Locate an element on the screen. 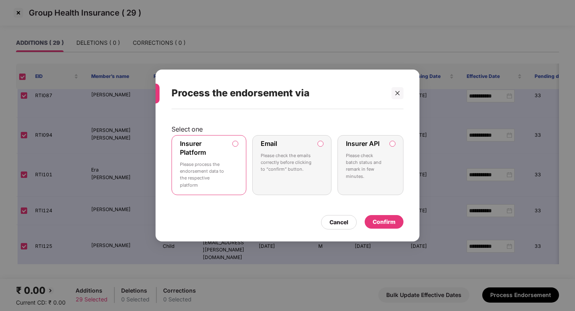 This screenshot has height=311, width=575. p: Please check the emails correctly before clicking to “confirm” button. is located at coordinates (286, 163).